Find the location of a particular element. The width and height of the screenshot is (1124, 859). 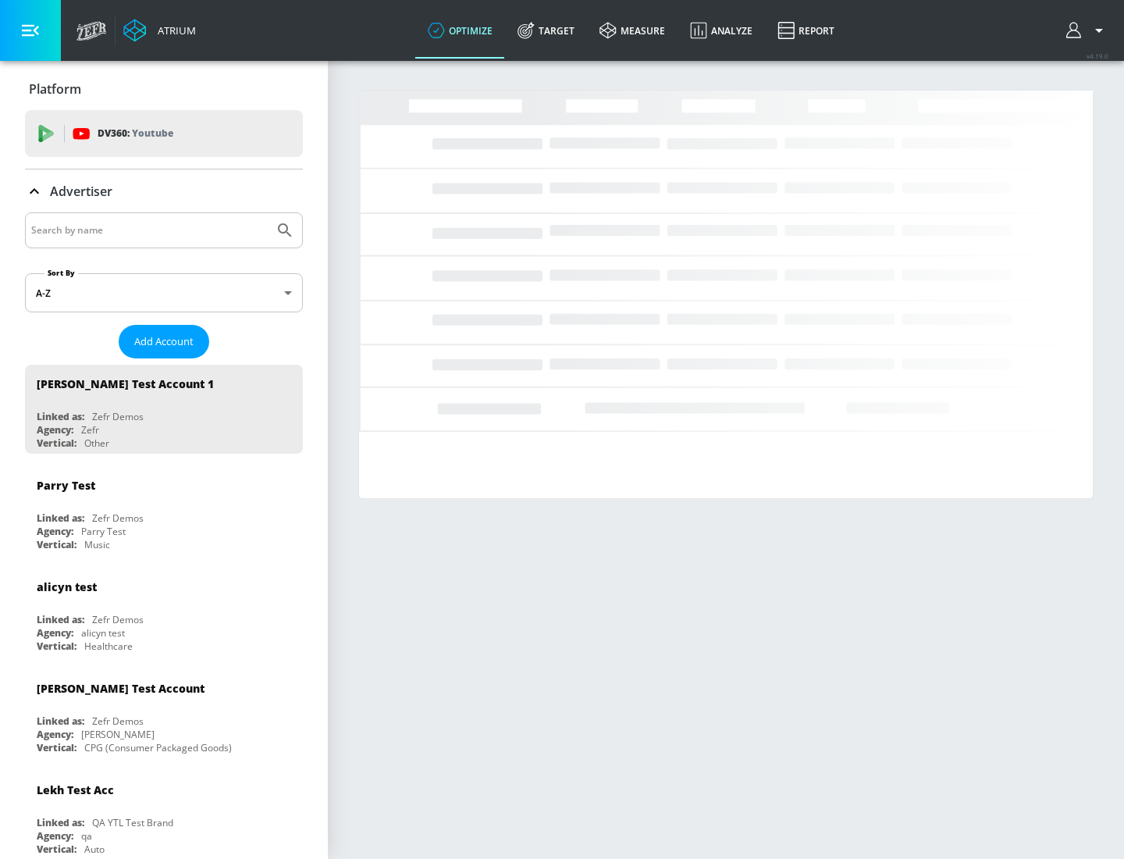

div: QA YTL Test Brand is located at coordinates (133, 822).